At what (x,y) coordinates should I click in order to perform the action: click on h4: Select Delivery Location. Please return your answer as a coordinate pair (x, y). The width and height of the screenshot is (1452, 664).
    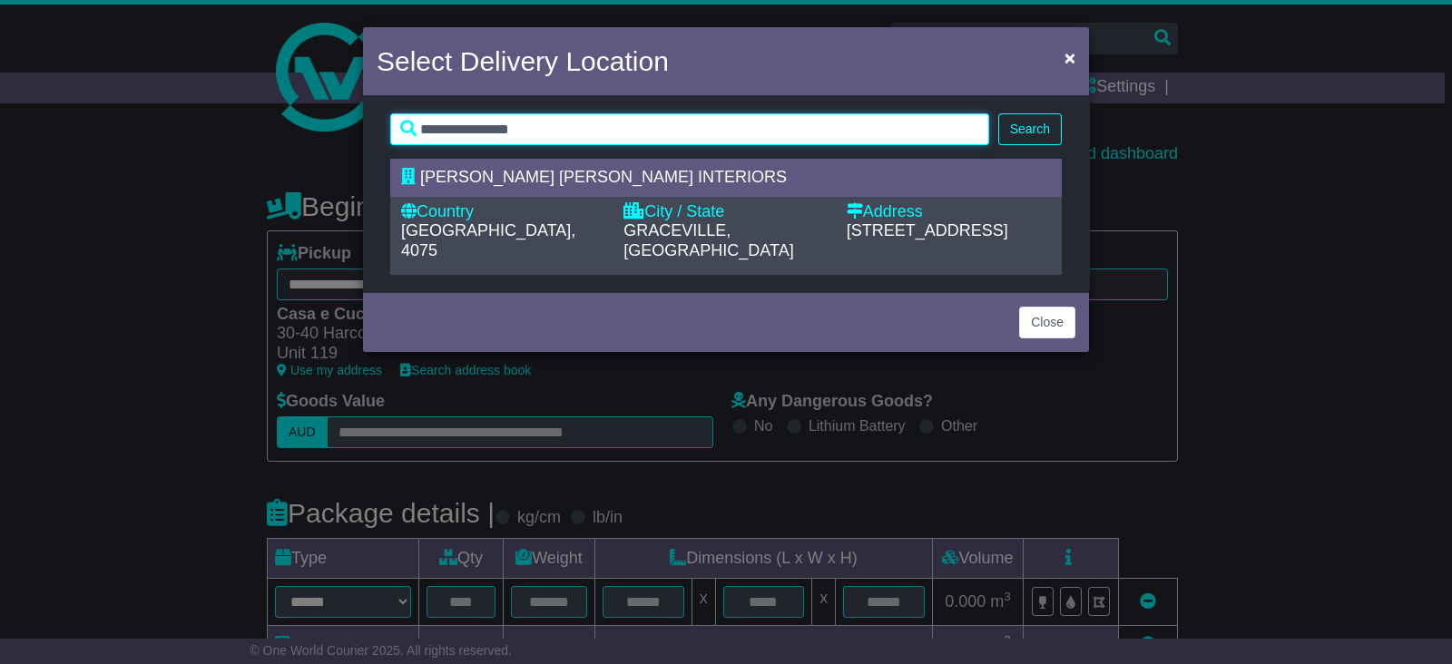
    Looking at the image, I should click on (523, 61).